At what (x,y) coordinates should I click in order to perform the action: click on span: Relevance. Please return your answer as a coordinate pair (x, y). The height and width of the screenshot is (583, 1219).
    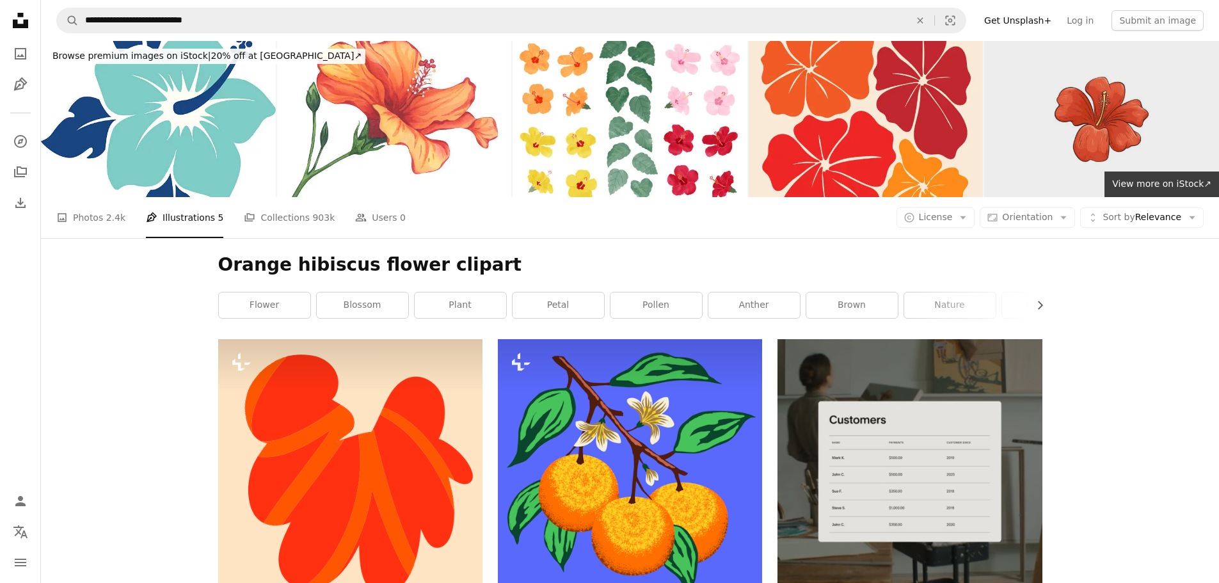
    Looking at the image, I should click on (1142, 218).